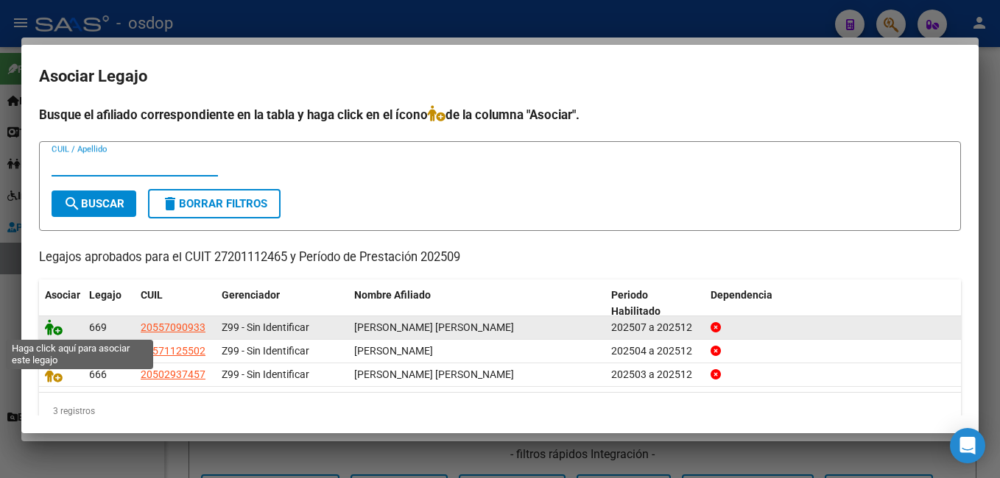 Image resolution: width=1000 pixels, height=478 pixels. I want to click on span: 669, so click(98, 328).